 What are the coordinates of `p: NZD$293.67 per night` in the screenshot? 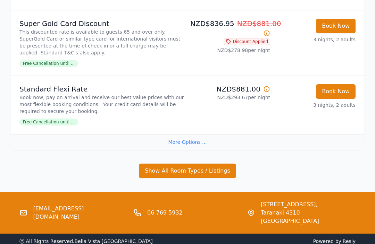 It's located at (230, 98).